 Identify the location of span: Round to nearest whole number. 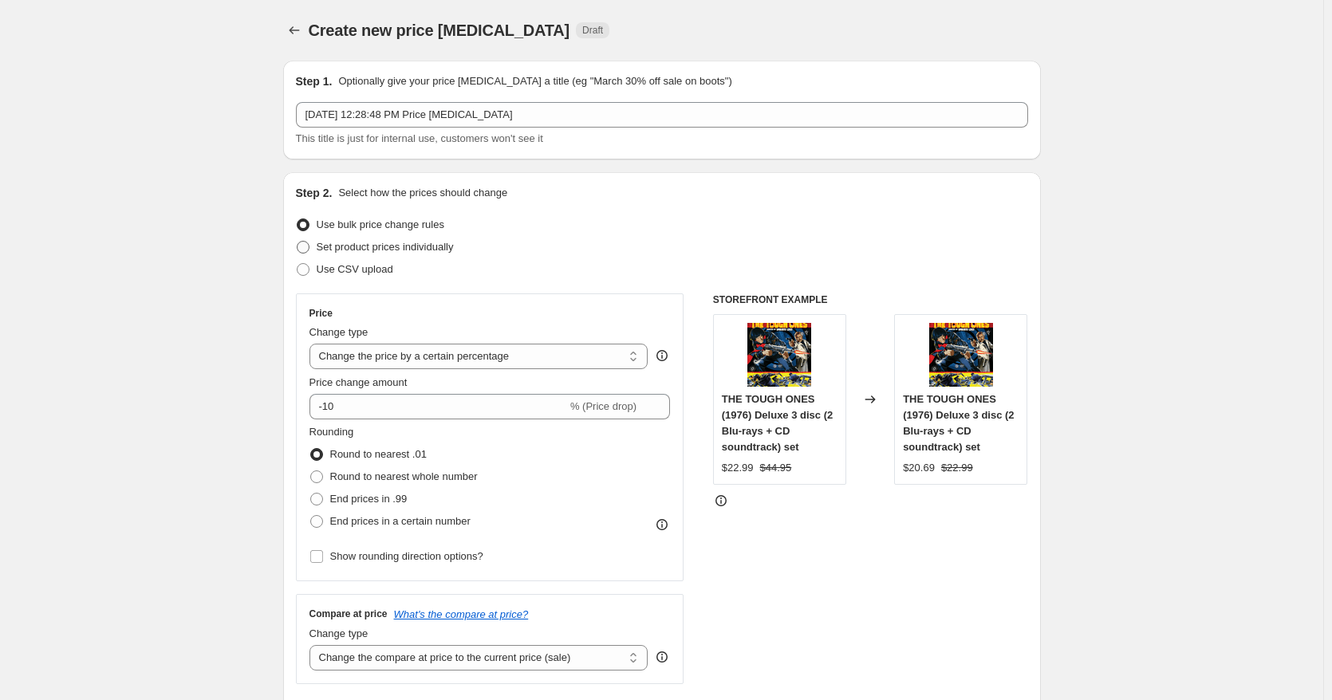
(403, 476).